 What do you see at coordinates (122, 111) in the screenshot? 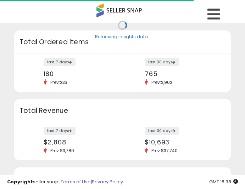
I see `h3: Total Revenue` at bounding box center [122, 111].